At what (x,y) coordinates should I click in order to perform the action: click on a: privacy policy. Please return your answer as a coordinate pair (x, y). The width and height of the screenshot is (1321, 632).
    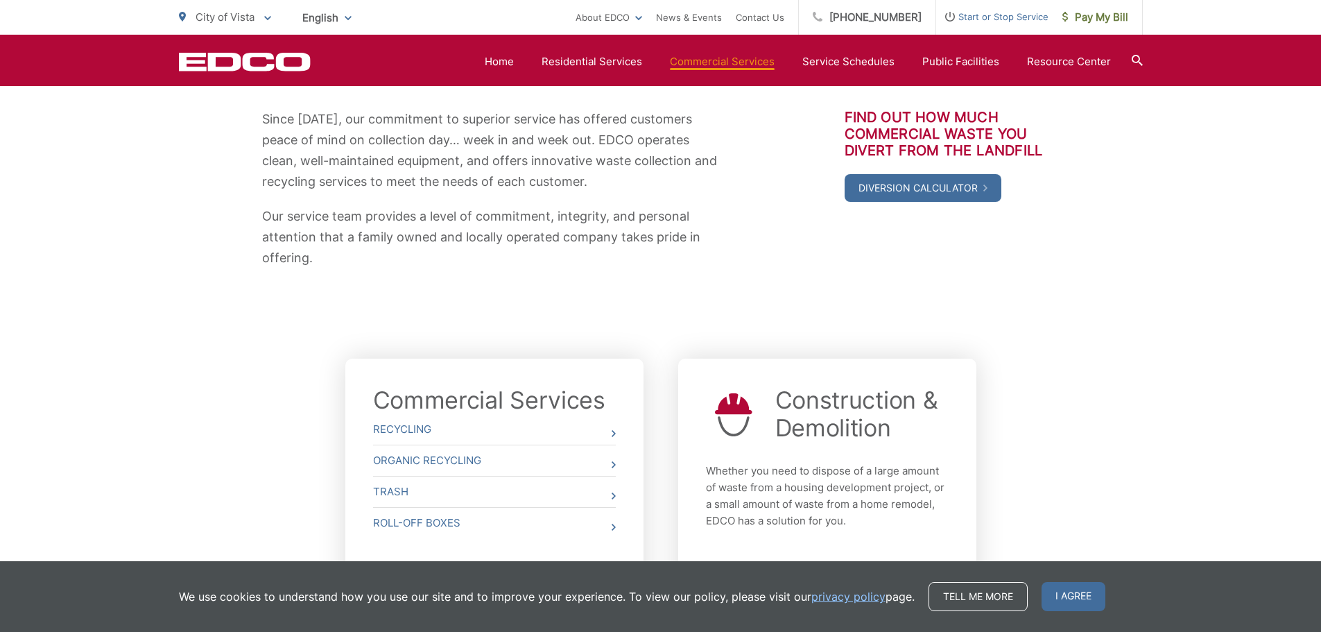
    Looking at the image, I should click on (848, 596).